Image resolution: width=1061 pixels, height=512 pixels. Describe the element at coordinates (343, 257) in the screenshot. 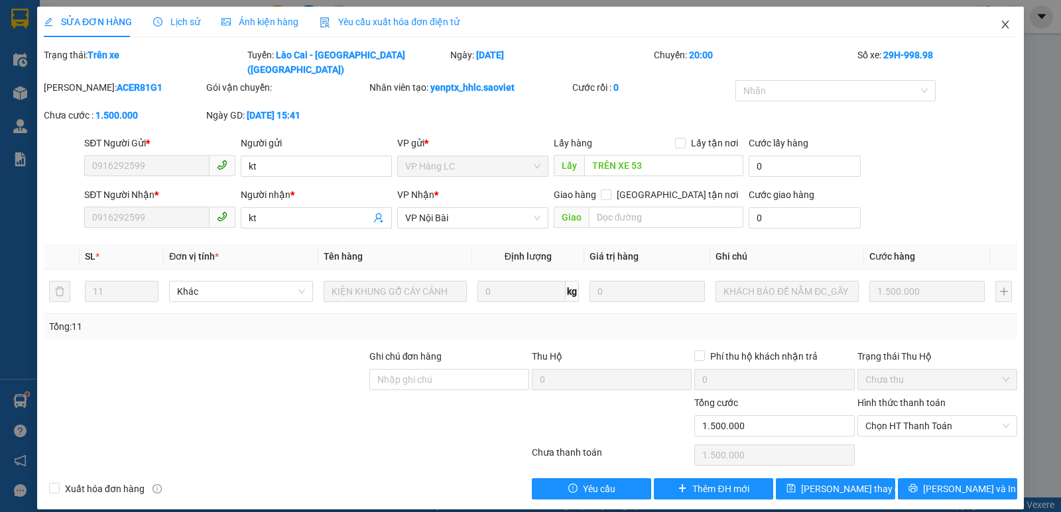

I see `span: Tên hàng` at that location.